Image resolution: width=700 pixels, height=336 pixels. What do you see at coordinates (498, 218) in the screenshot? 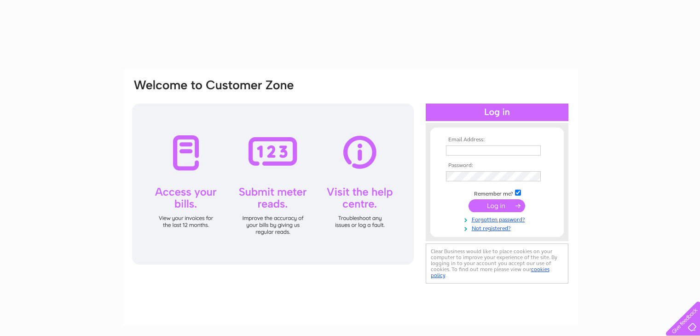
I see `a: Forgotten password?` at bounding box center [498, 218].